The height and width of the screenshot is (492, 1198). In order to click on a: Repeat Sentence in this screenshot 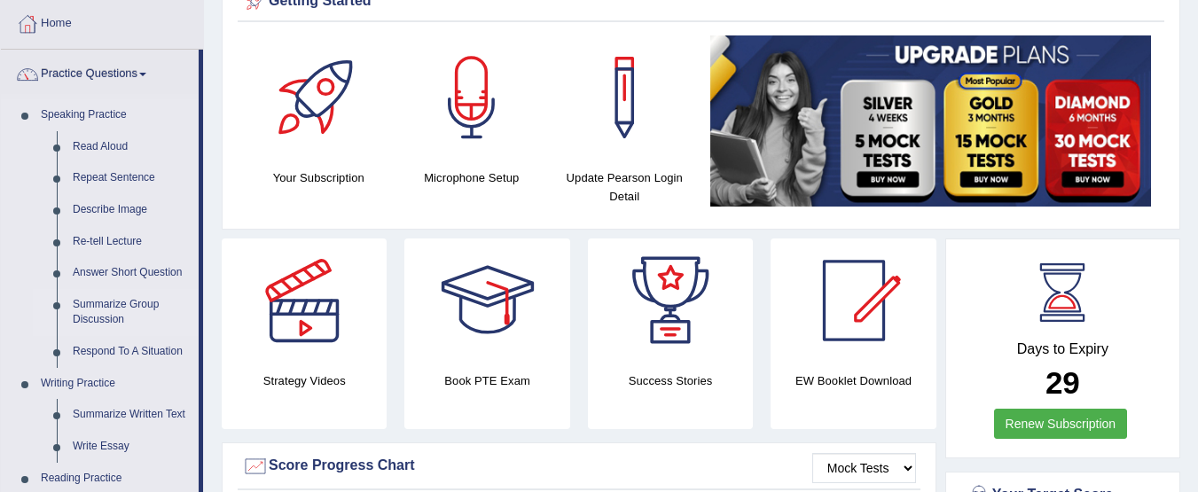, I will do `click(131, 178)`.